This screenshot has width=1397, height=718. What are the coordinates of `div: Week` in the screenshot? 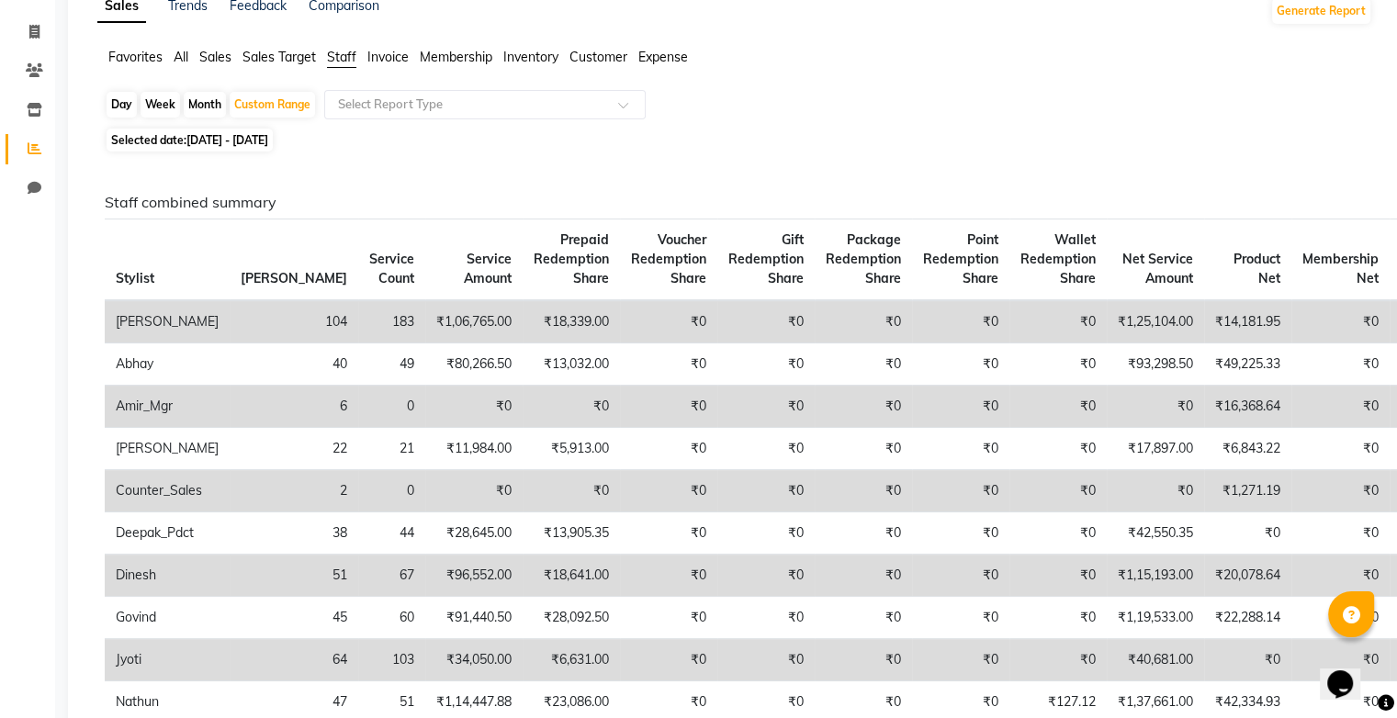 It's located at (160, 105).